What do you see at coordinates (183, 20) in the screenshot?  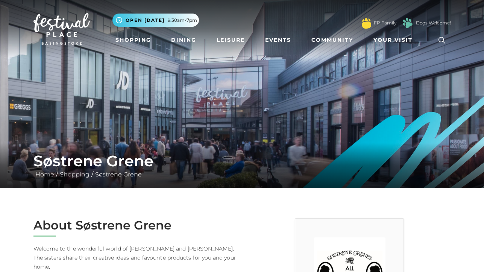 I see `span: 9.30am-7pm` at bounding box center [183, 20].